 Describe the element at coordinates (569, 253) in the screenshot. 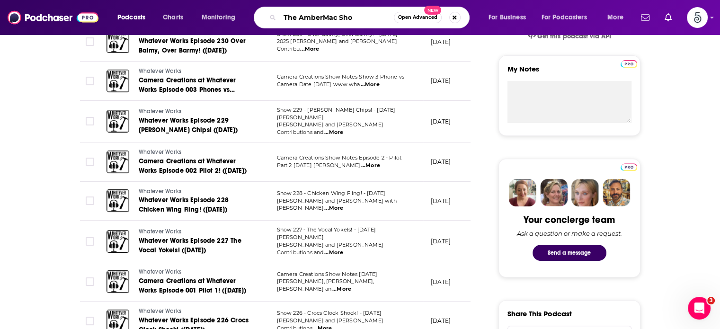

I see `button: Send a message` at that location.